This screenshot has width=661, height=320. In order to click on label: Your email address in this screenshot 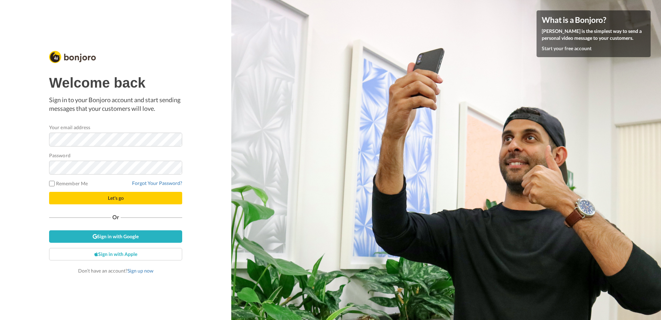, I will do `click(70, 127)`.